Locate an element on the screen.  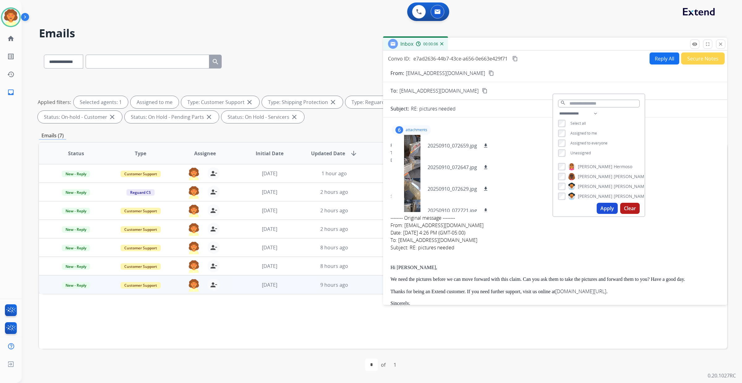
div: Status: On Hold - Servicers is located at coordinates (263, 117).